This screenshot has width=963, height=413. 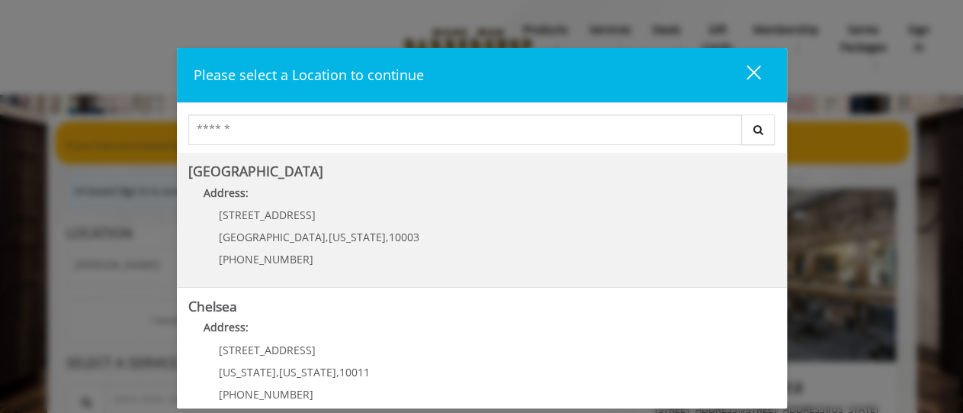 What do you see at coordinates (482, 133) in the screenshot?
I see `div: Center Select` at bounding box center [482, 133].